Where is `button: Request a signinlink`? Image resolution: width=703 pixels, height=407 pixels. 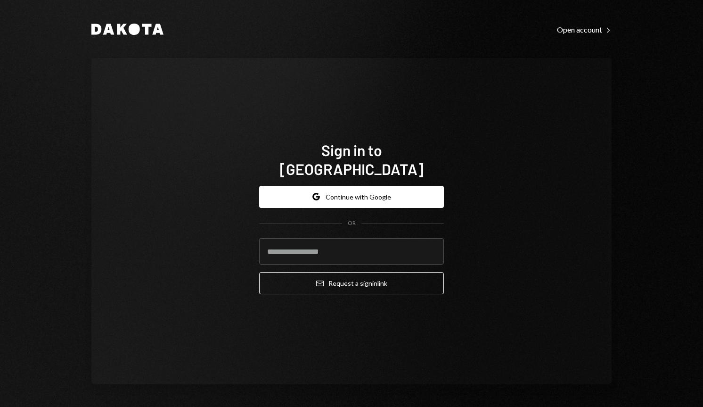 button: Request a signinlink is located at coordinates (352, 283).